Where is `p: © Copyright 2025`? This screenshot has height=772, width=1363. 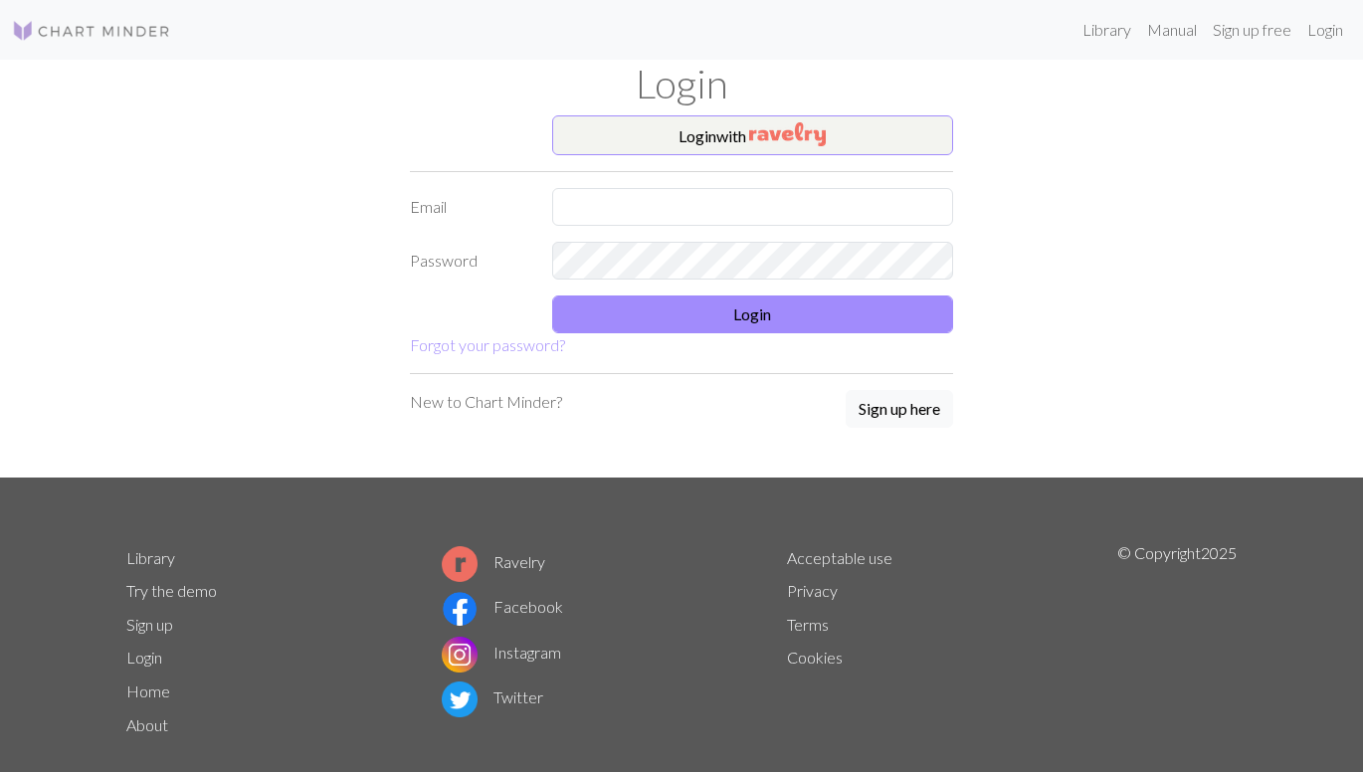 p: © Copyright 2025 is located at coordinates (1177, 641).